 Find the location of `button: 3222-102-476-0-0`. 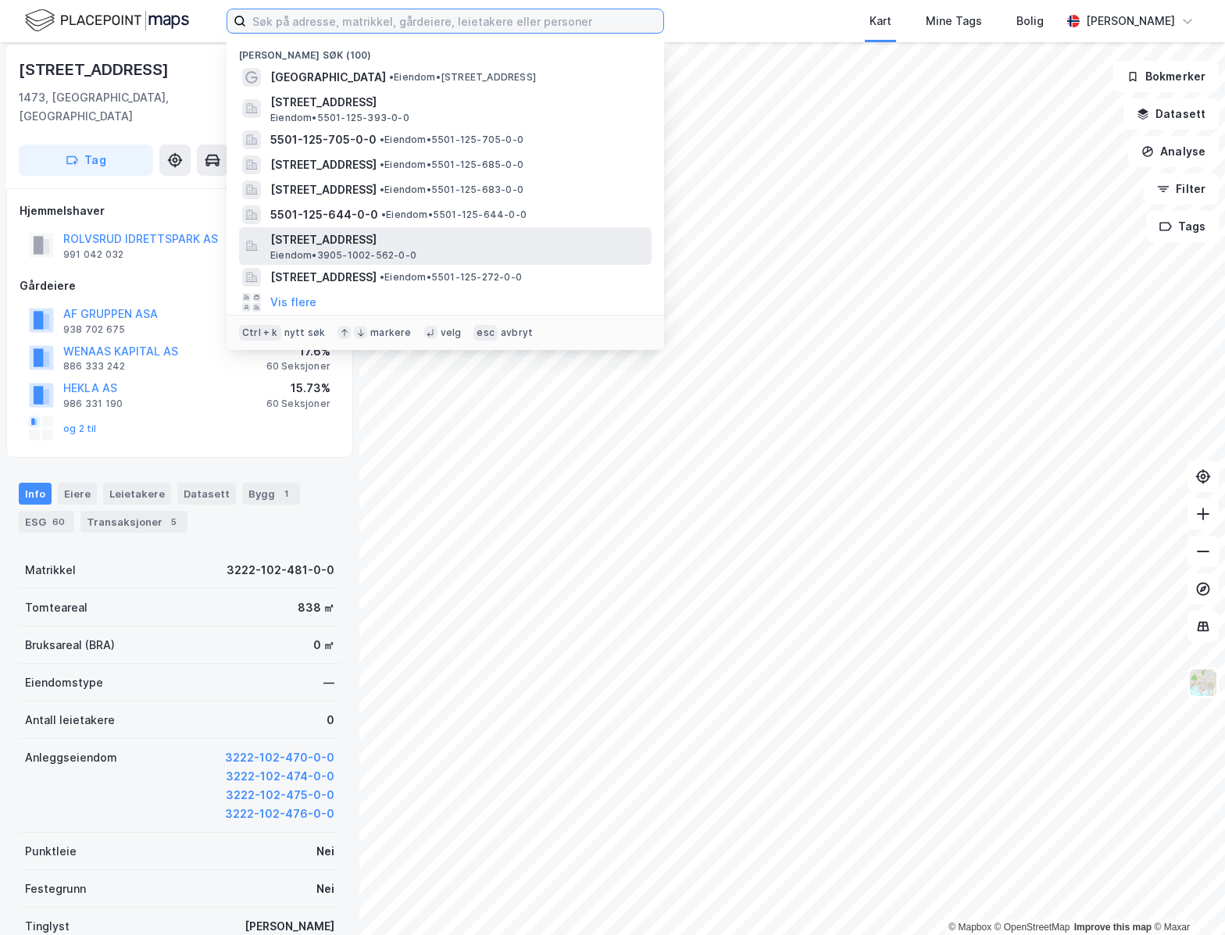

button: 3222-102-476-0-0 is located at coordinates (280, 814).